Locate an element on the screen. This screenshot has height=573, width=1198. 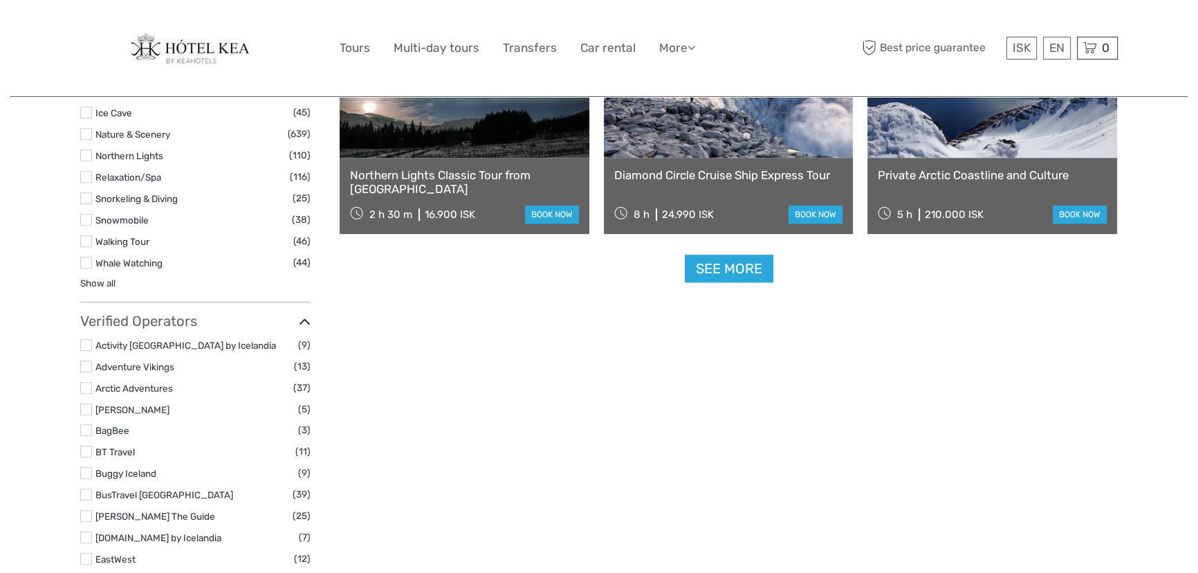
a: Snorkeling & Diving is located at coordinates (136, 199).